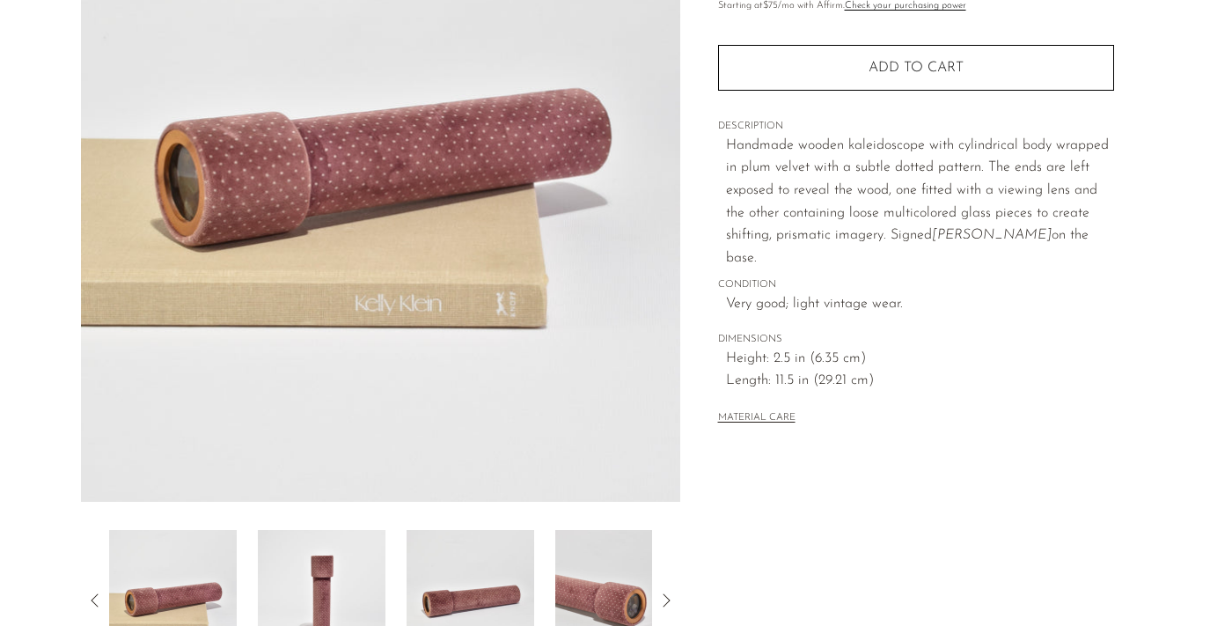 The height and width of the screenshot is (626, 1232). What do you see at coordinates (916, 340) in the screenshot?
I see `span: DIMENSIONS` at bounding box center [916, 340].